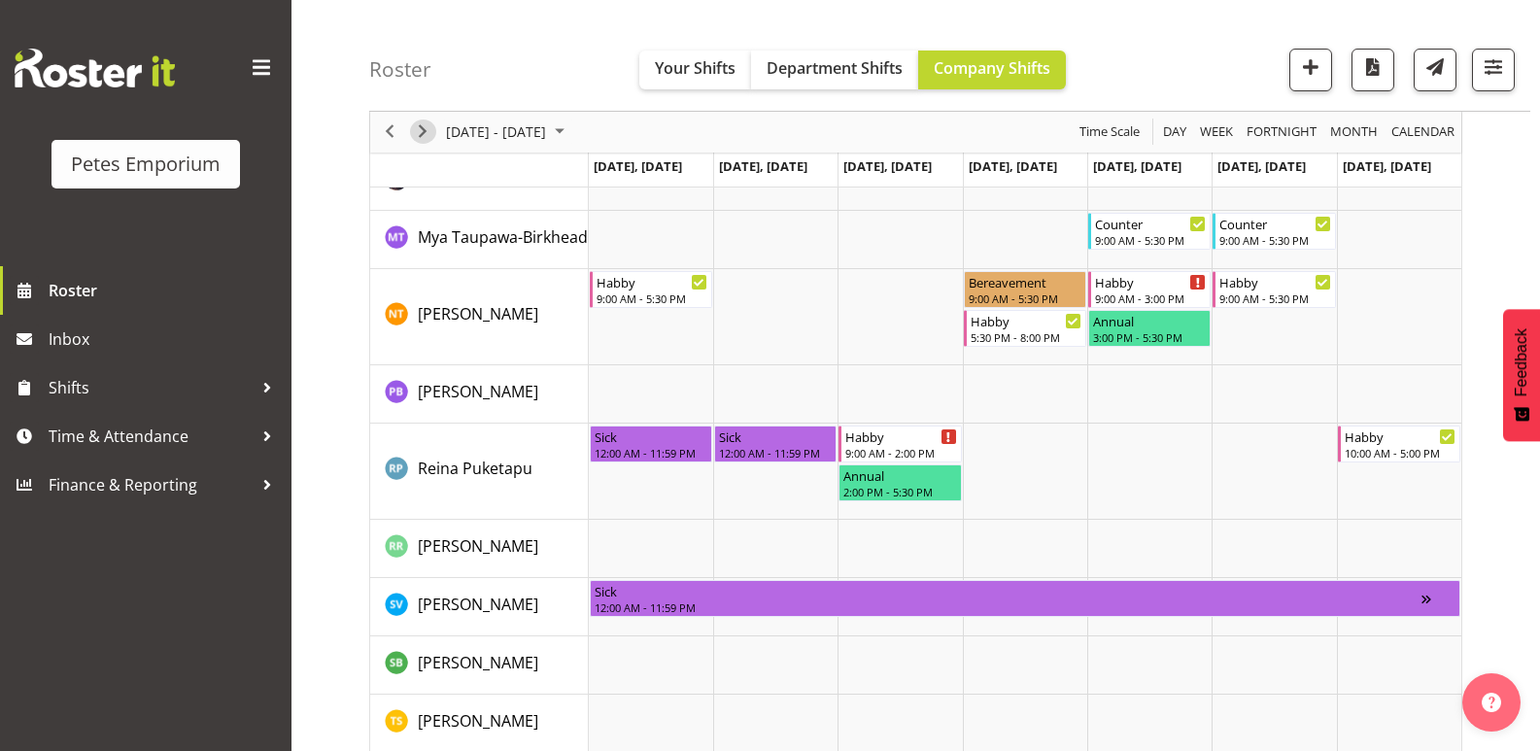 The image size is (1540, 751). Describe the element at coordinates (992, 68) in the screenshot. I see `span: Company Shifts` at that location.